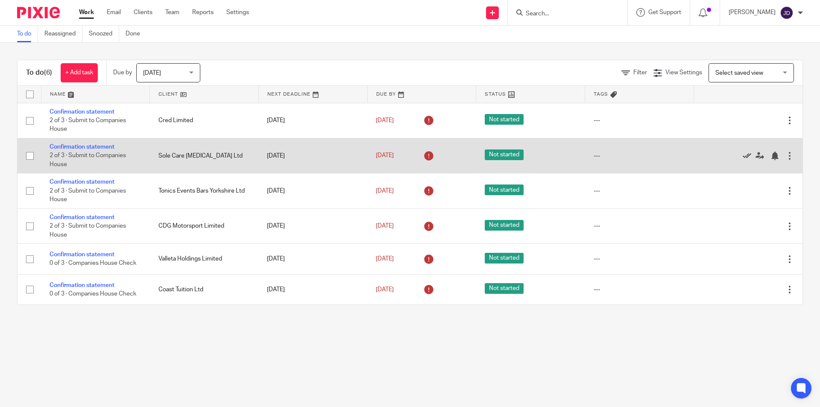 This screenshot has height=407, width=820. I want to click on a: Done, so click(136, 34).